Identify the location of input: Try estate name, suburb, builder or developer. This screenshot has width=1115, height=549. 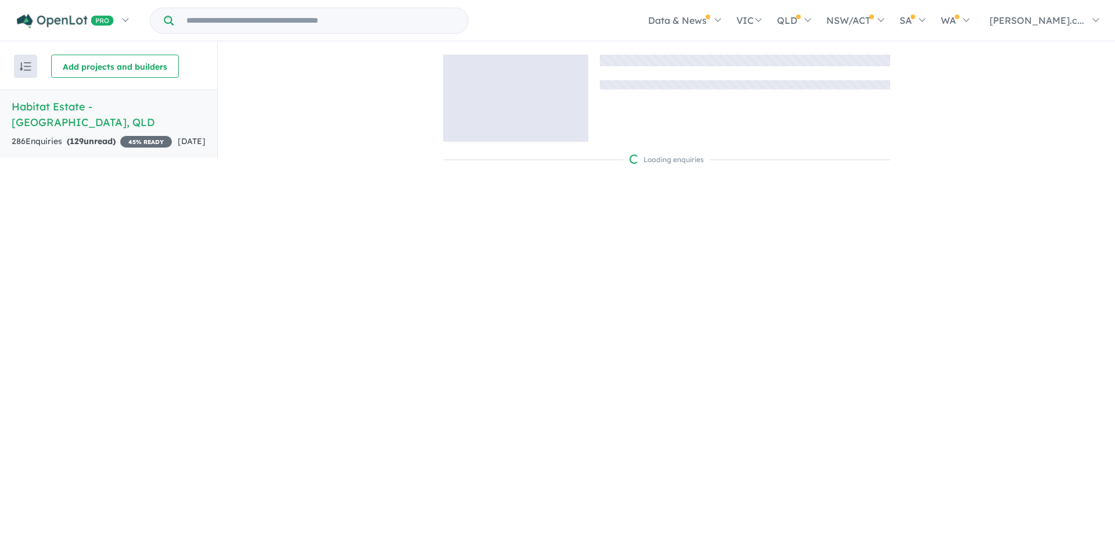
(321, 20).